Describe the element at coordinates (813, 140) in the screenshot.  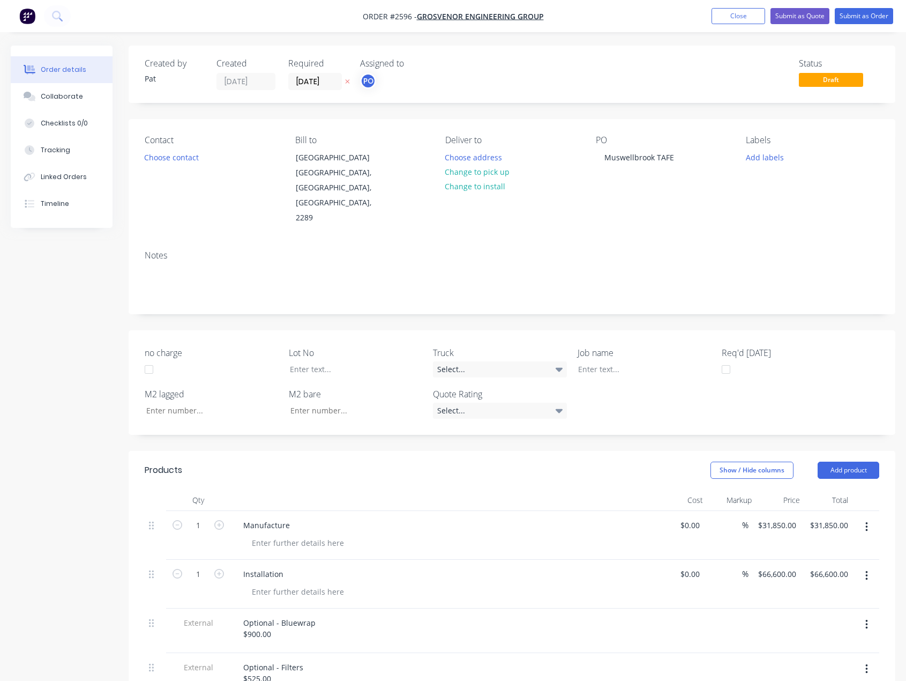
I see `div: Labels` at that location.